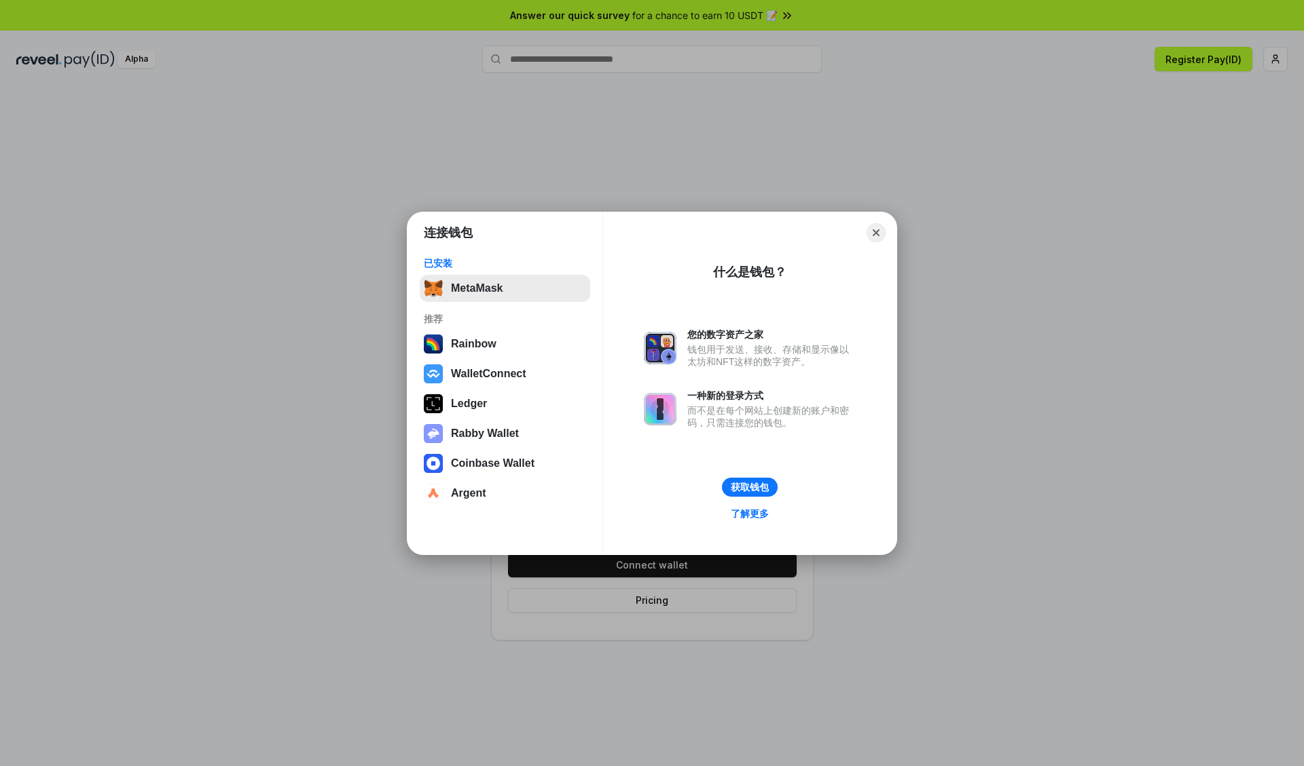 This screenshot has width=1304, height=766. Describe the element at coordinates (448, 233) in the screenshot. I see `h1: 连接钱包` at that location.